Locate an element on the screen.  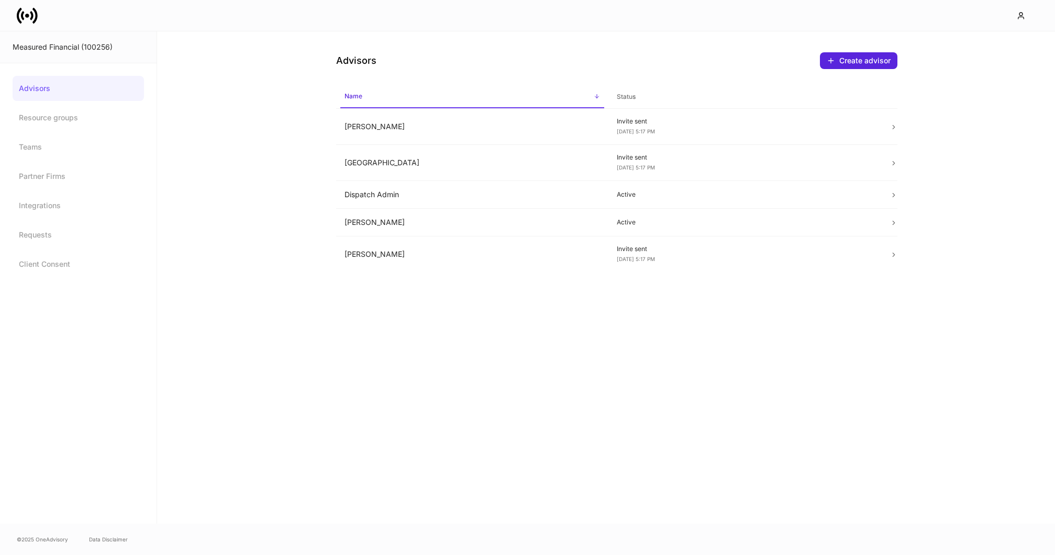
a: Client Consent is located at coordinates (78, 264).